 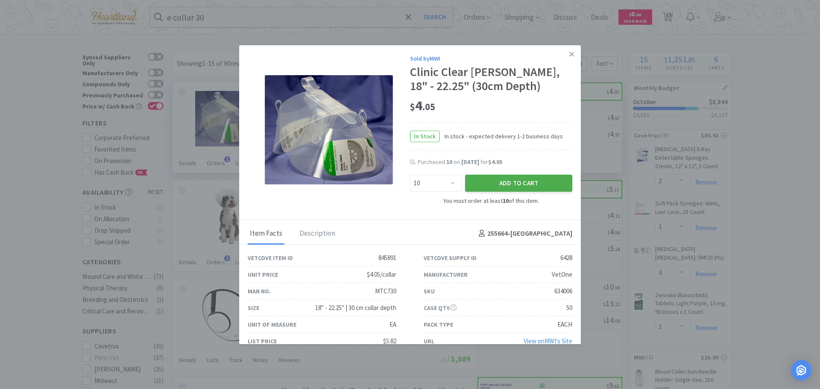 What do you see at coordinates (450, 258) in the screenshot?
I see `div: Vetcove Supply ID` at bounding box center [450, 258].